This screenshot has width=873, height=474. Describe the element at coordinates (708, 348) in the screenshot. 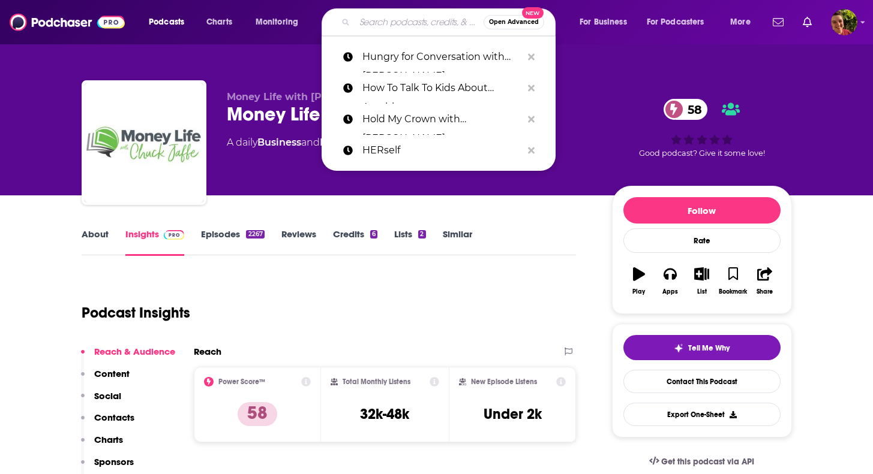

I see `span: Tell Me Why` at that location.